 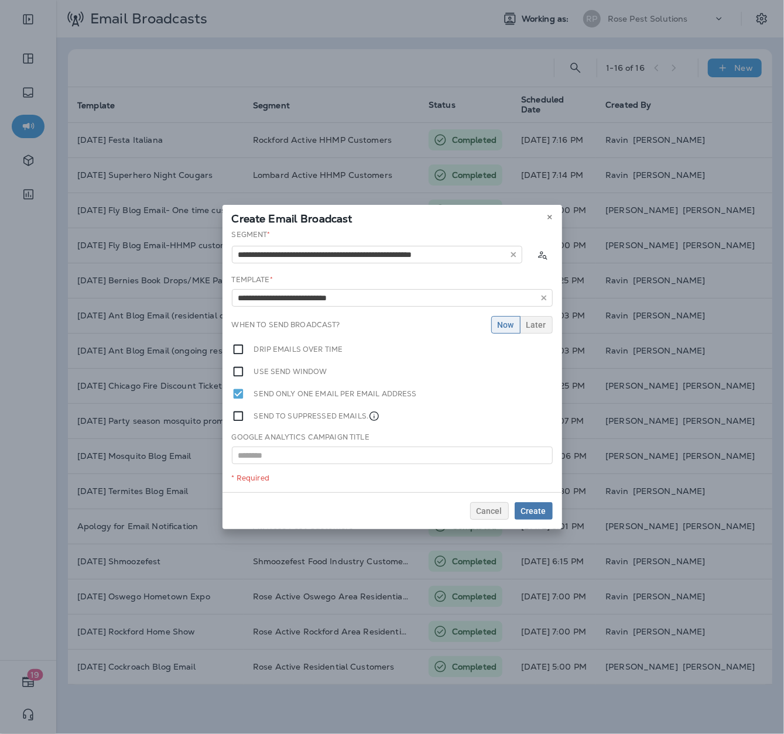 I want to click on label: Segment, so click(x=251, y=235).